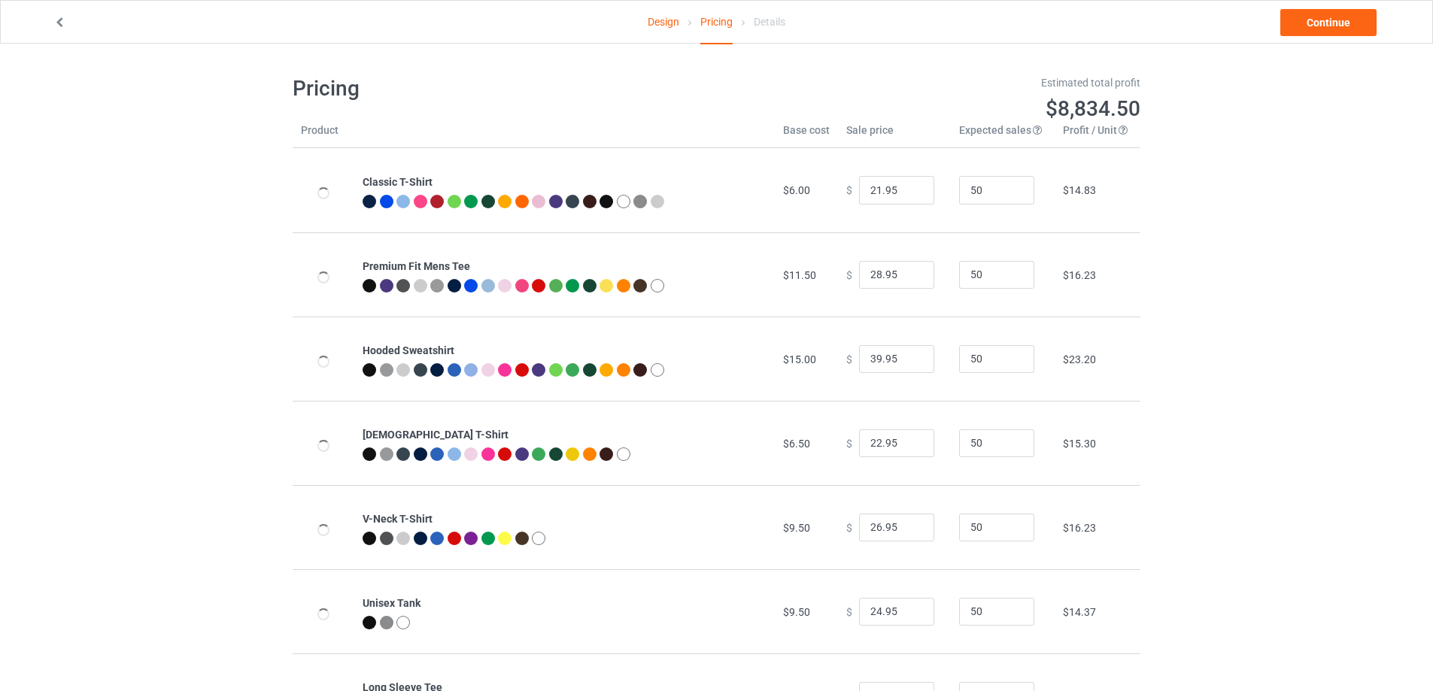 This screenshot has width=1433, height=691. Describe the element at coordinates (416, 266) in the screenshot. I see `b: Premium Fit Mens Tee` at that location.